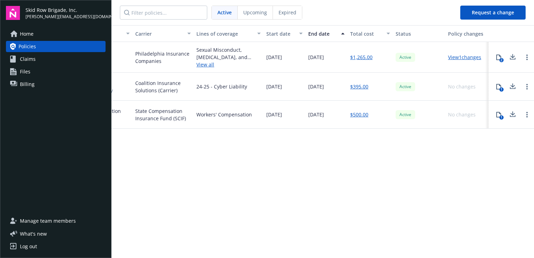 This screenshot has width=534, height=258. What do you see at coordinates (361, 57) in the screenshot?
I see `a: $1,265.00` at bounding box center [361, 57].